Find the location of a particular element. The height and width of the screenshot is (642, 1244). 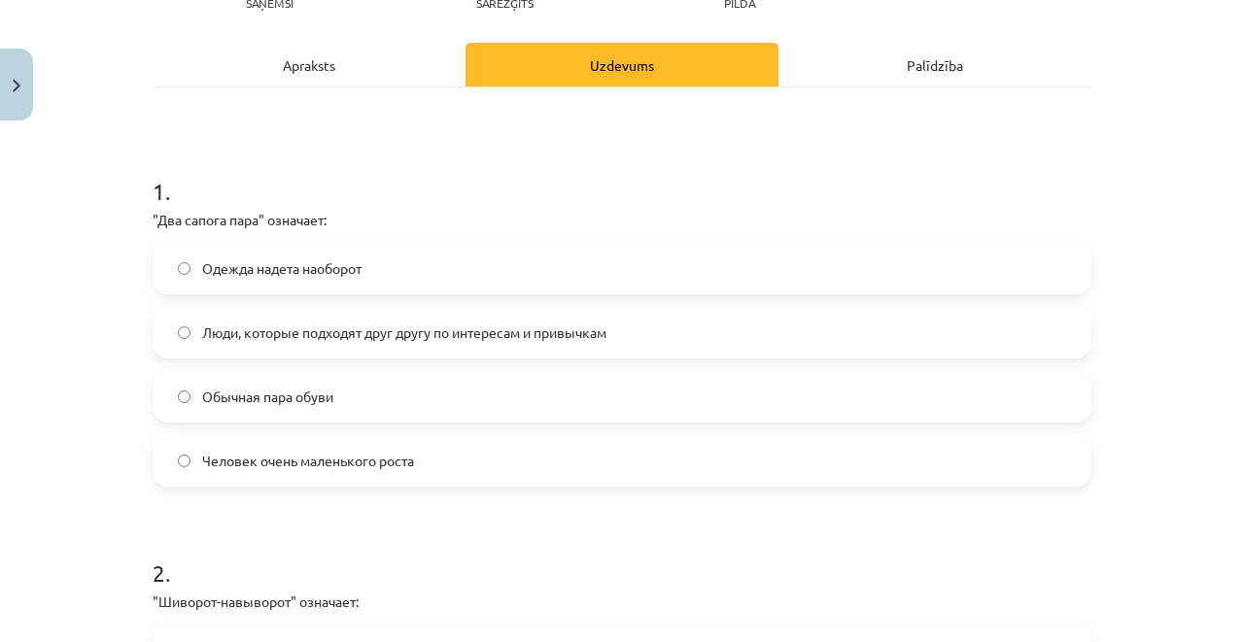

img: icon-close-lesson-0947bae3869378f0d4975bcd49f059093ad1ed9edebbc8119c70593378902aed.svg is located at coordinates (17, 86).